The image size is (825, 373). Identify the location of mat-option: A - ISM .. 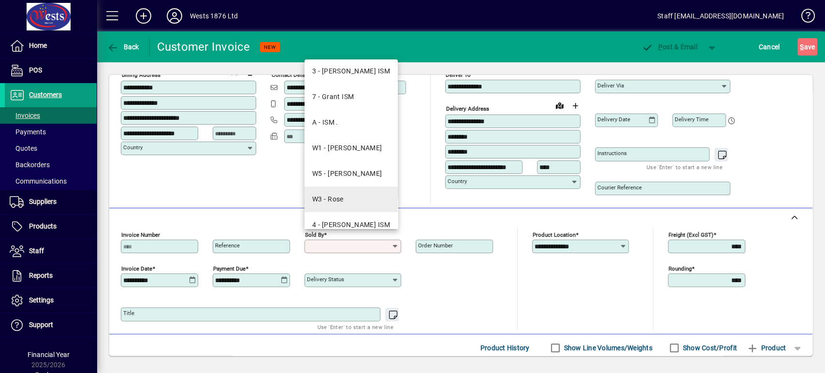
(351, 122).